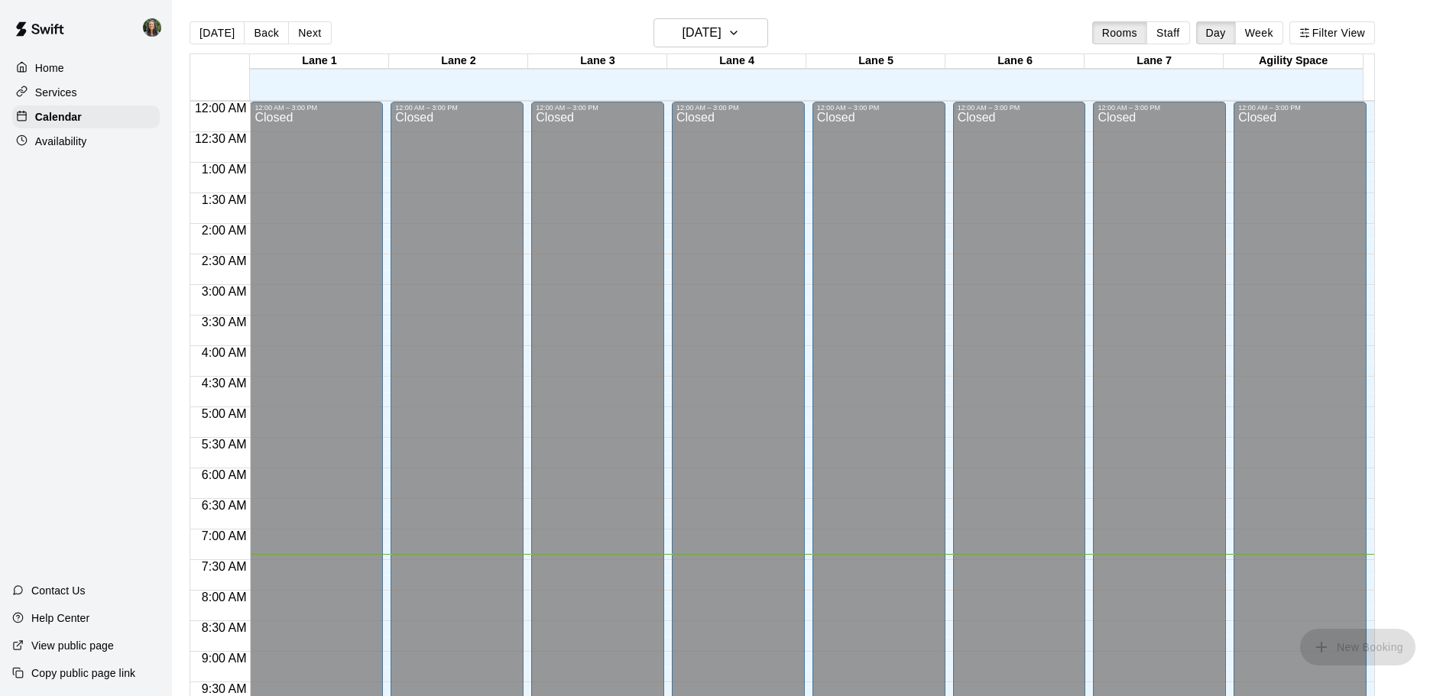  What do you see at coordinates (221, 108) in the screenshot?
I see `span: 12:00 AM` at bounding box center [221, 108].